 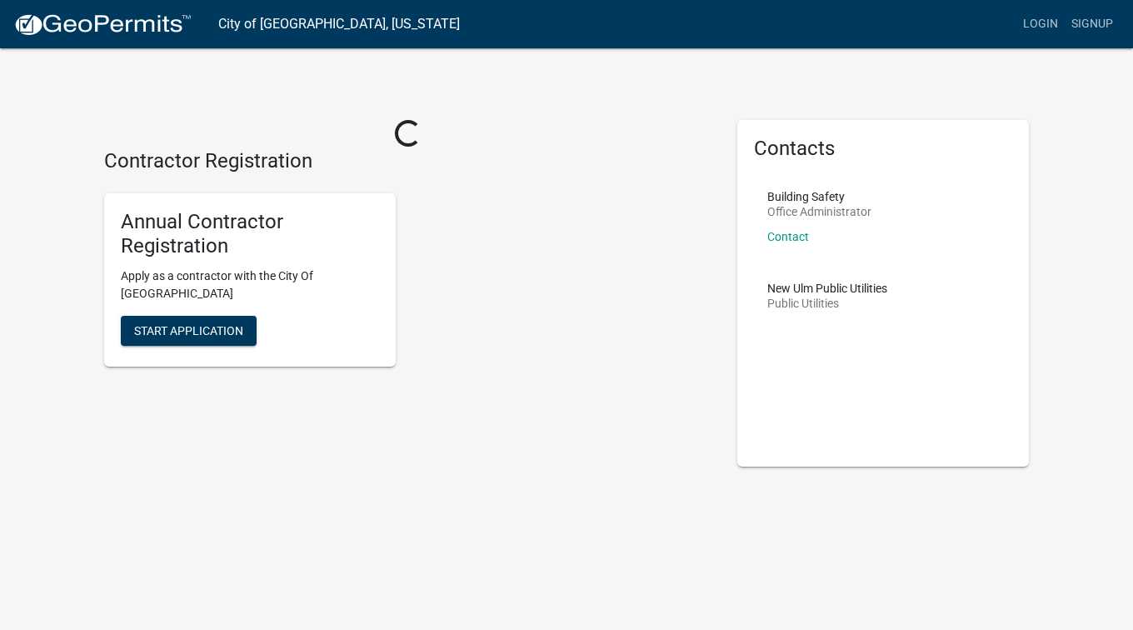 I want to click on h4: Contractor Registration, so click(x=408, y=161).